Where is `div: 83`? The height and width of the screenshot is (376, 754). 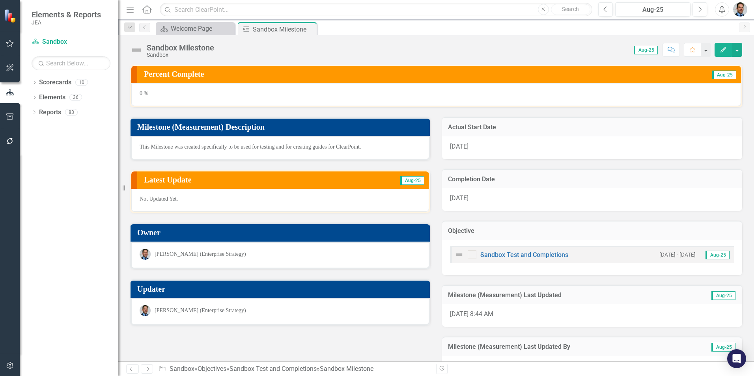 div: 83 is located at coordinates (71, 112).